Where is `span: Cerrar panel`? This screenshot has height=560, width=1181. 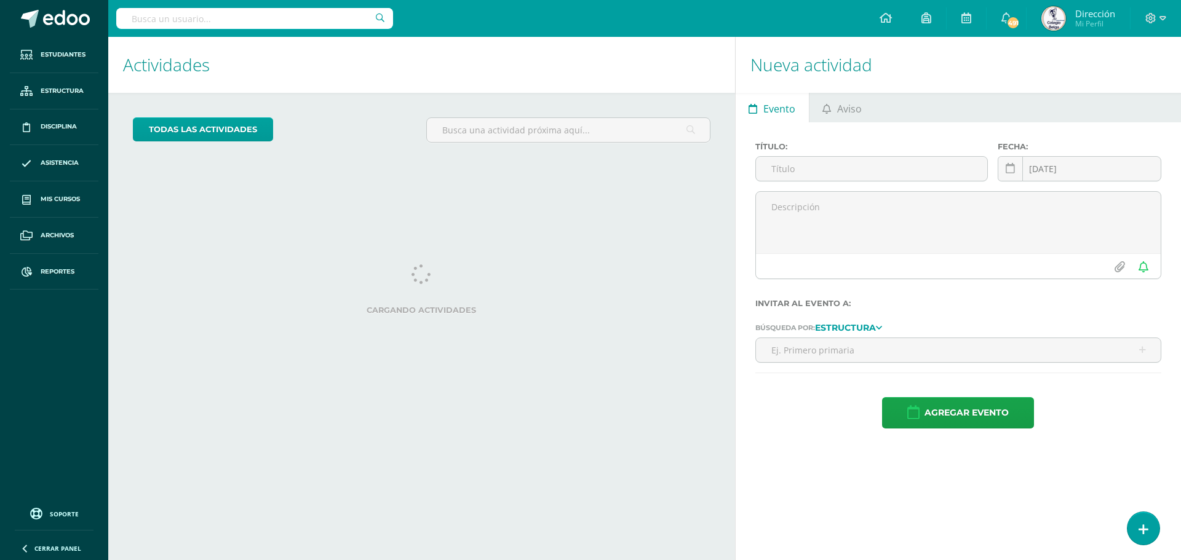 span: Cerrar panel is located at coordinates (58, 548).